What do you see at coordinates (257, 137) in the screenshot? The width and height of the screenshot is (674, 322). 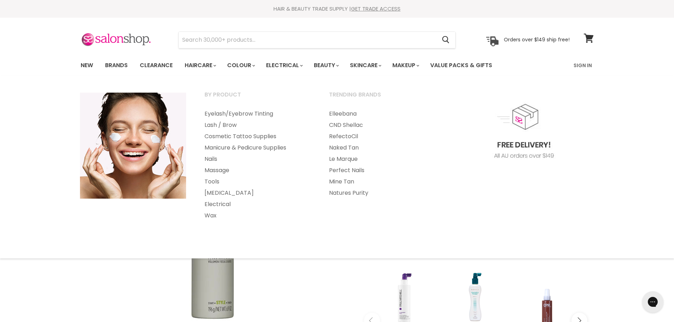 I see `a: Cosmetic Tattoo Supplies` at bounding box center [257, 137].